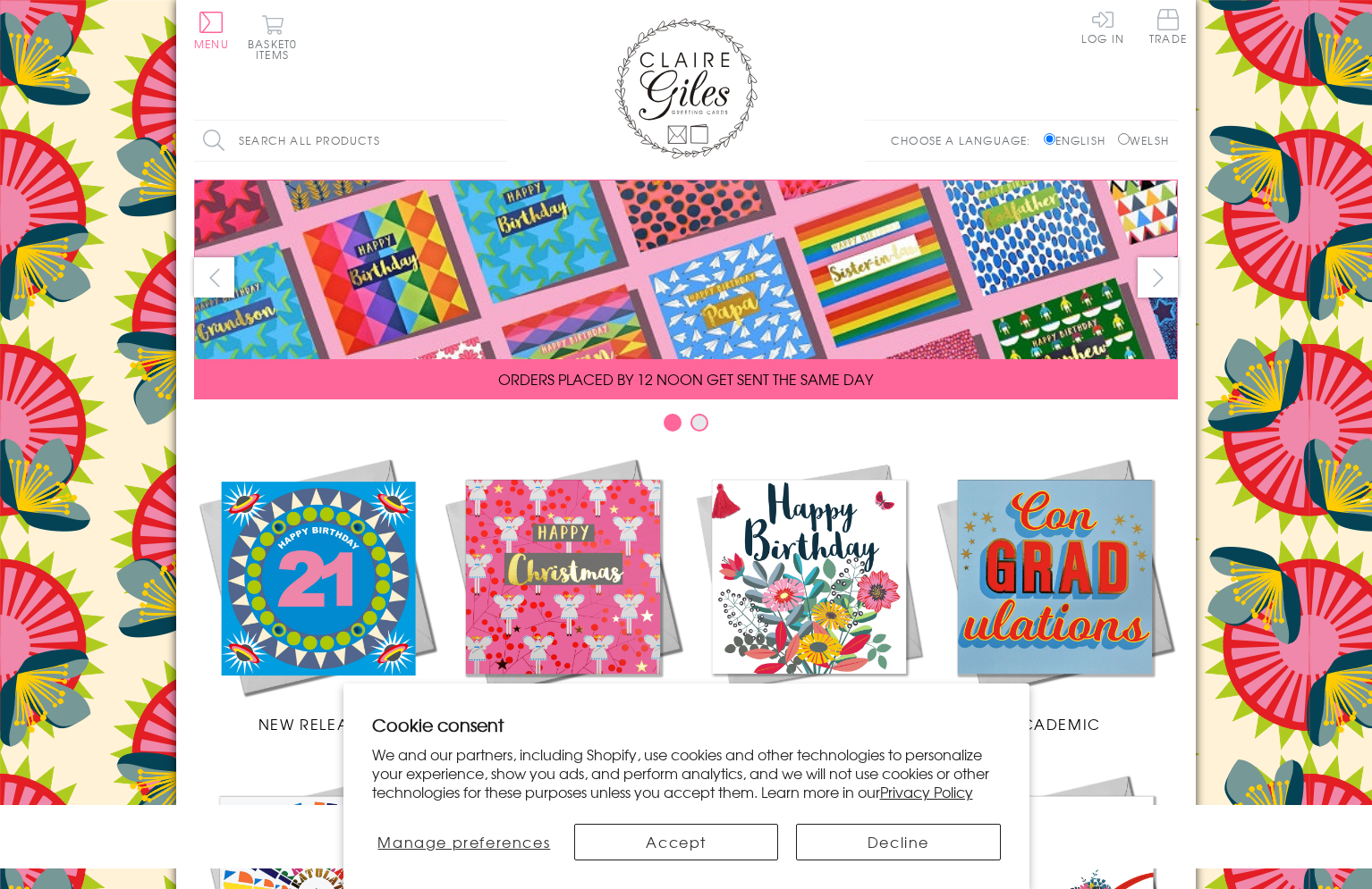 Image resolution: width=1372 pixels, height=889 pixels. What do you see at coordinates (808, 594) in the screenshot?
I see `a: Birthdays` at bounding box center [808, 594].